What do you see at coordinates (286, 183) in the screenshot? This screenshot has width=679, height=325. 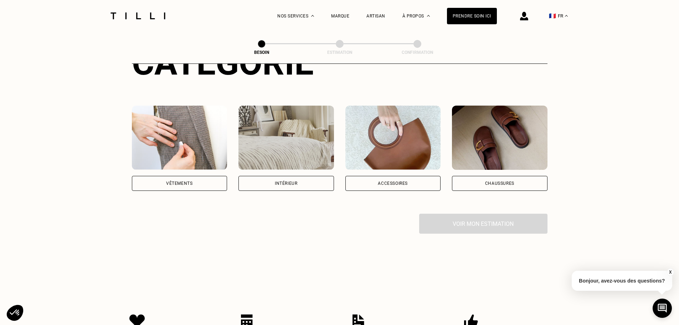 I see `div: Intérieur` at bounding box center [286, 183].